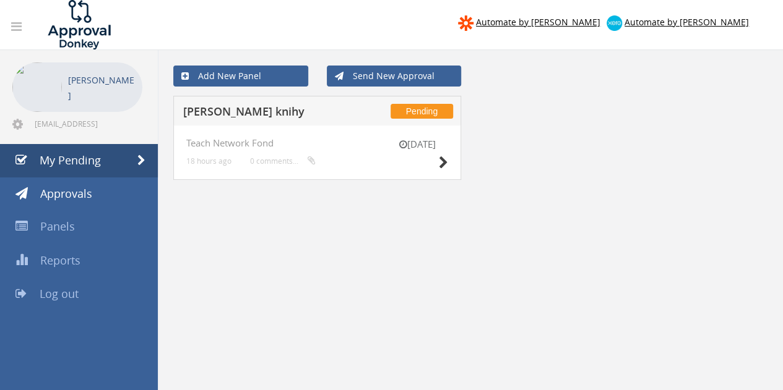 Image resolution: width=783 pixels, height=390 pixels. Describe the element at coordinates (59, 294) in the screenshot. I see `span: Log out` at that location.